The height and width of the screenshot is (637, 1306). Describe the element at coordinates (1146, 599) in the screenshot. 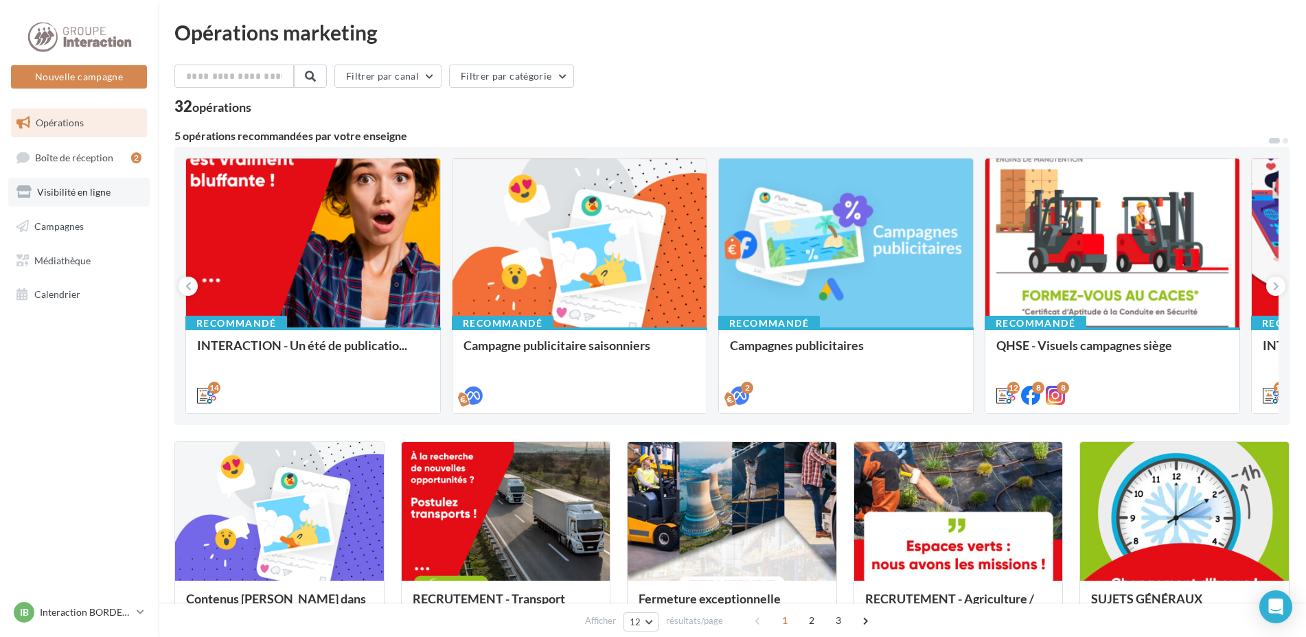

I see `span: SUJETS GÉNÉRAUX` at that location.